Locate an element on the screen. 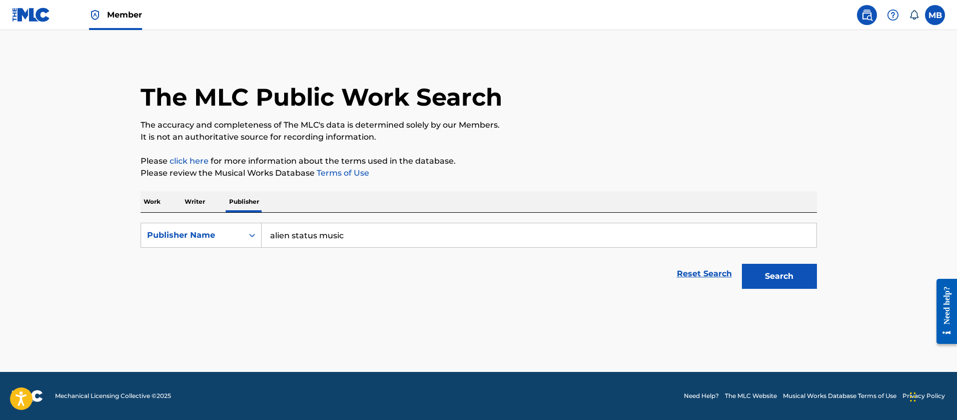 The width and height of the screenshot is (957, 420). a: Need Help? is located at coordinates (701, 396).